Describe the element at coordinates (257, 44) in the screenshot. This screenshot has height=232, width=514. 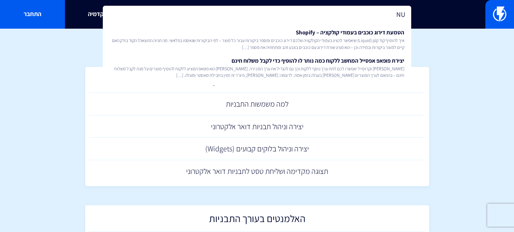
I see `span: איך להוסיף קוד קטן (Liquid) שיאפשר להציג בעמודי הקולקציה שלכם דירוג כוכבים ומספר ביקורות עבור כל ...` at that location.